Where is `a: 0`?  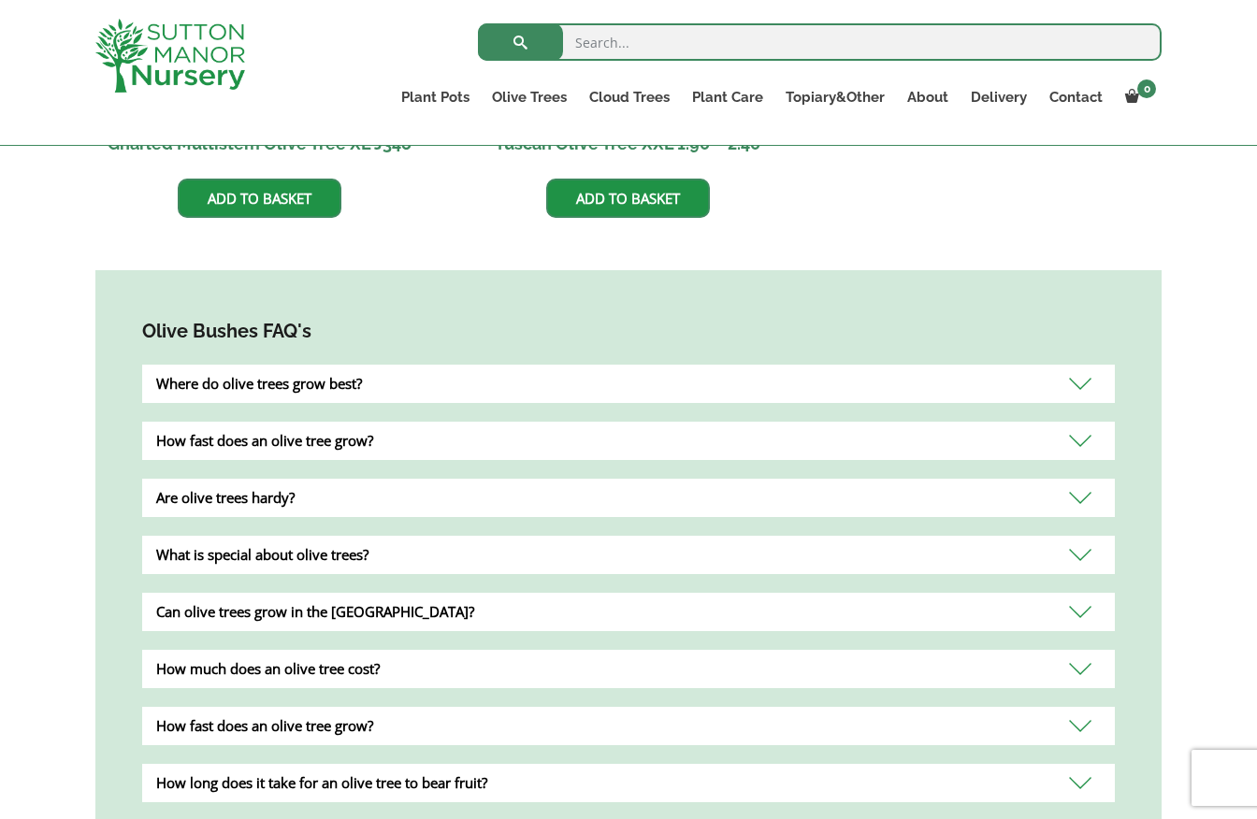 a: 0 is located at coordinates (1137, 97).